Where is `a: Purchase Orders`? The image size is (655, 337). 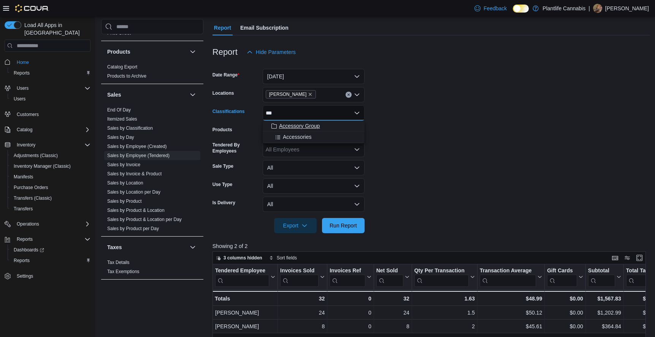
a: Purchase Orders is located at coordinates (31, 187).